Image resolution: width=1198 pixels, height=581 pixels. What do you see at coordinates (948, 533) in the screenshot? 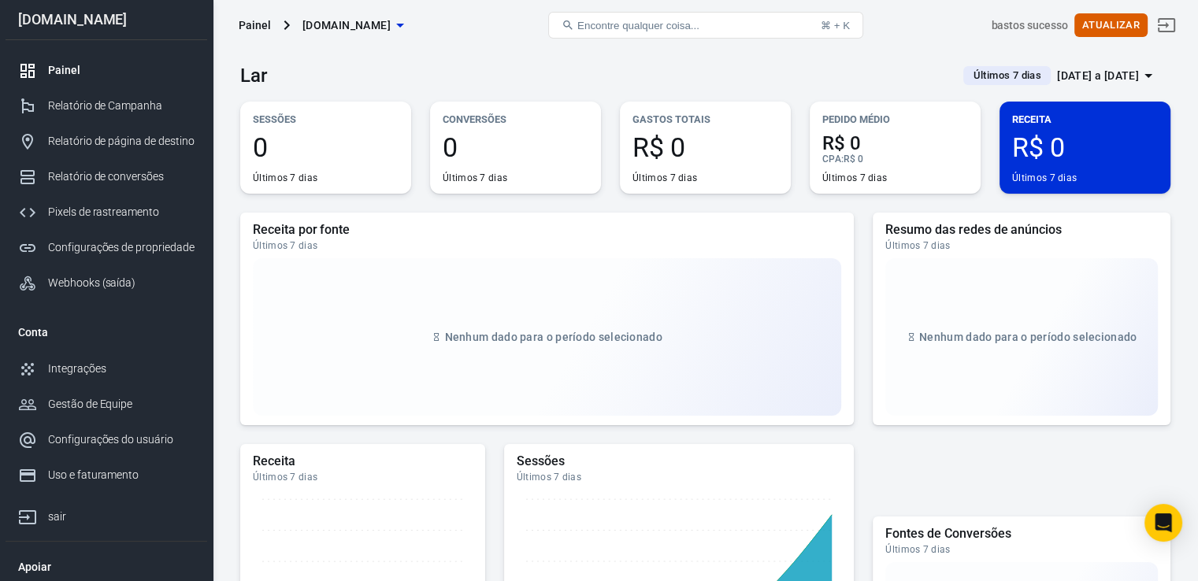
I see `font: Fontes de Conversões` at bounding box center [948, 533].